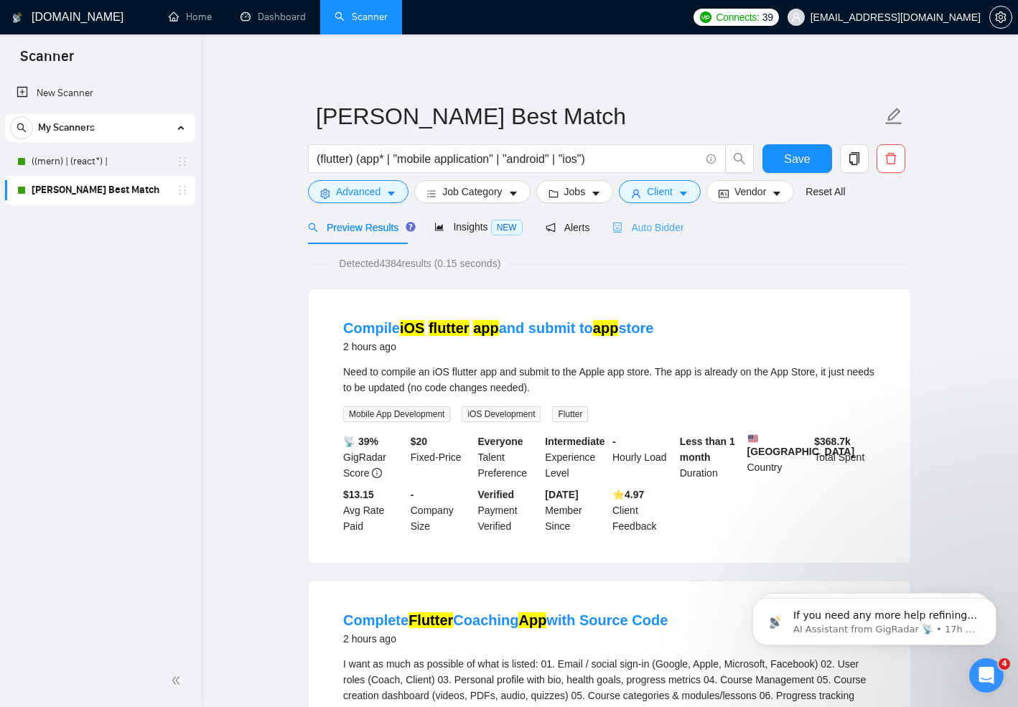 The height and width of the screenshot is (707, 1018). What do you see at coordinates (508, 159) in the screenshot?
I see `input: Search Freelance Jobs...` at bounding box center [508, 159].